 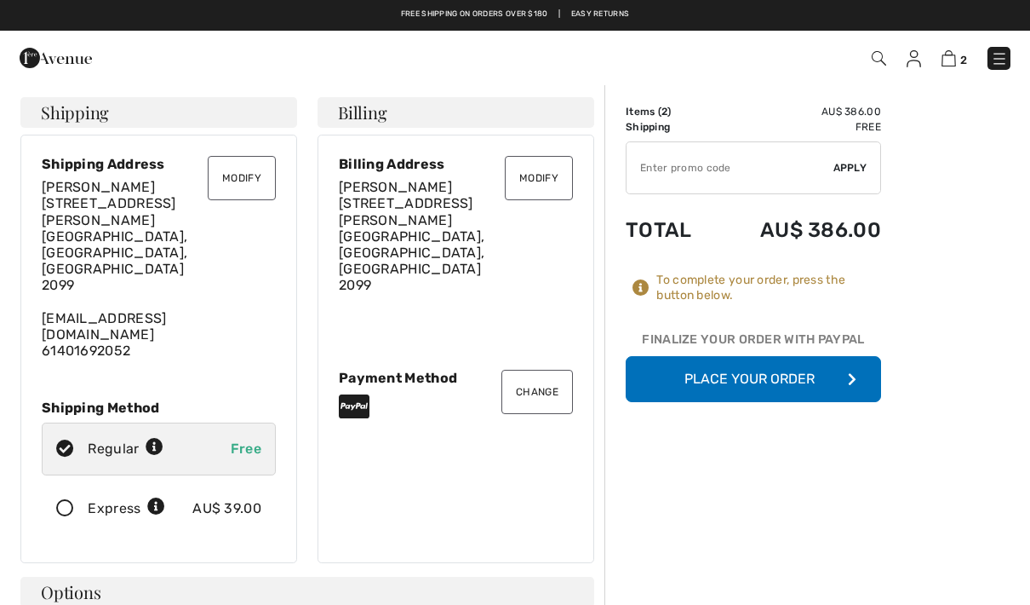 What do you see at coordinates (600, 14) in the screenshot?
I see `a: Easy Returns` at bounding box center [600, 14].